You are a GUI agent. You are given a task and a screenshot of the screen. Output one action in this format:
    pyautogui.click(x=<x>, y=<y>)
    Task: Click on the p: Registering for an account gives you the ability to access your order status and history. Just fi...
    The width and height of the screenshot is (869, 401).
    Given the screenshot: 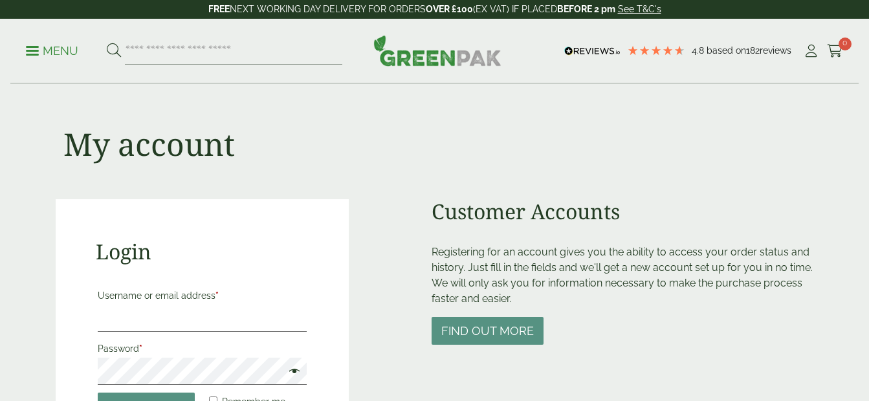 What is the action you would take?
    pyautogui.click(x=622, y=275)
    